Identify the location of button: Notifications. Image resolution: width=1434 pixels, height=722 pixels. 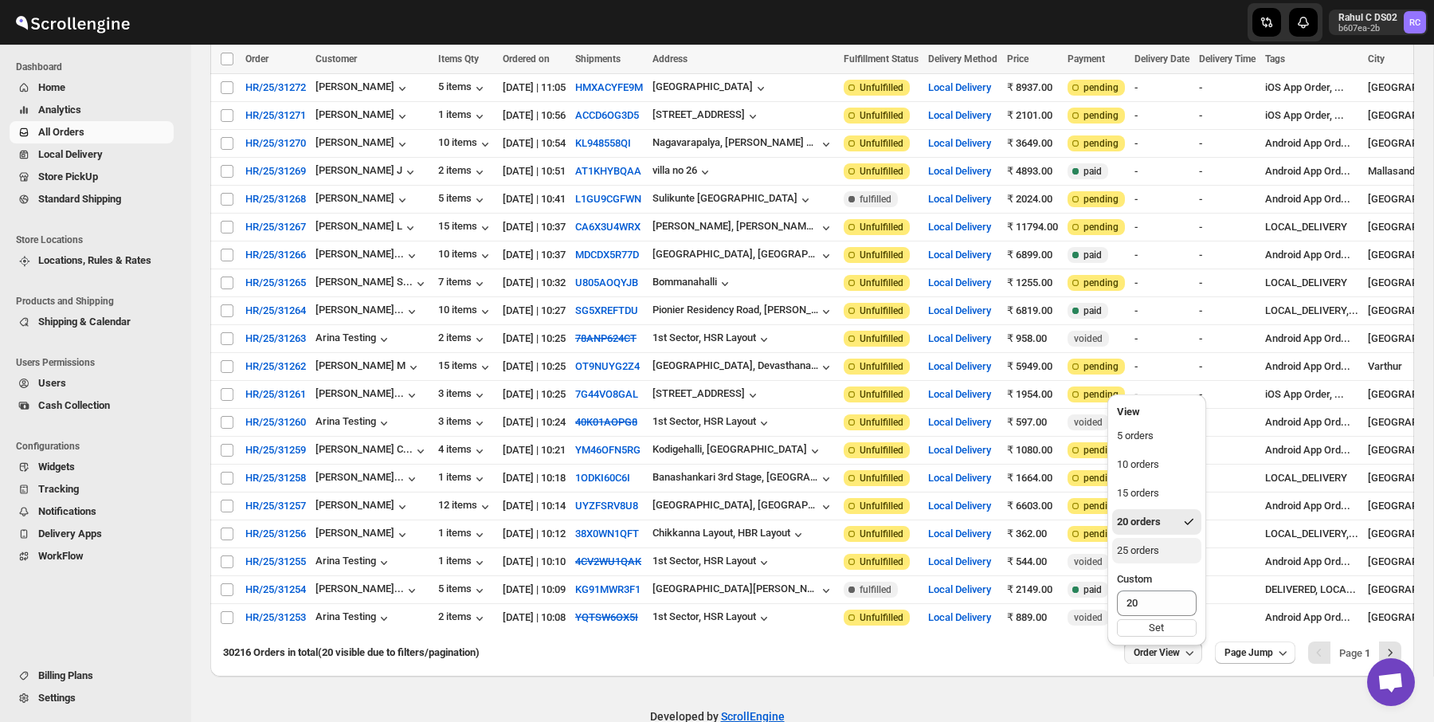
(92, 511).